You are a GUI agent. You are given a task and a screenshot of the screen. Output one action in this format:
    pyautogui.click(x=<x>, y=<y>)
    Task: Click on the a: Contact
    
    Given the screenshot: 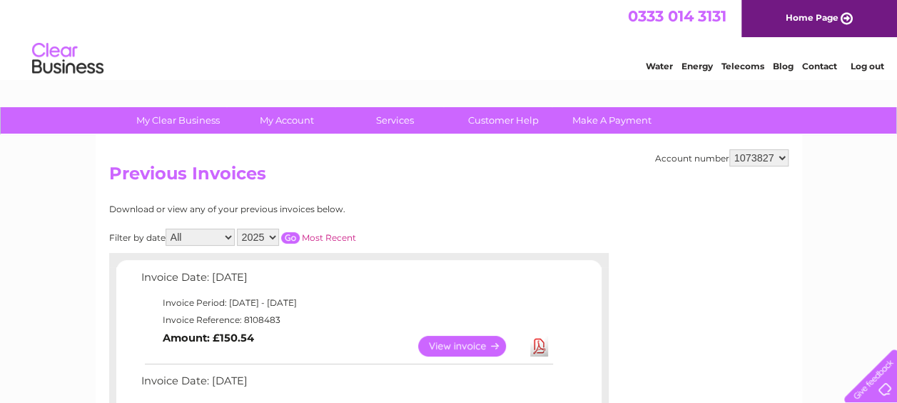 What is the action you would take?
    pyautogui.click(x=820, y=66)
    